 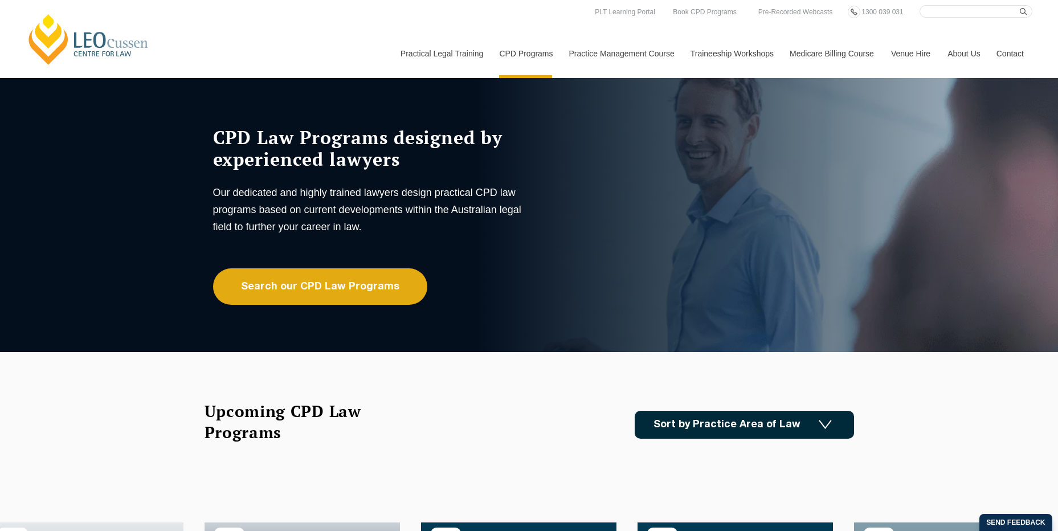 I want to click on h1: CPD Law Programs designed by experienced lawyers, so click(x=370, y=148).